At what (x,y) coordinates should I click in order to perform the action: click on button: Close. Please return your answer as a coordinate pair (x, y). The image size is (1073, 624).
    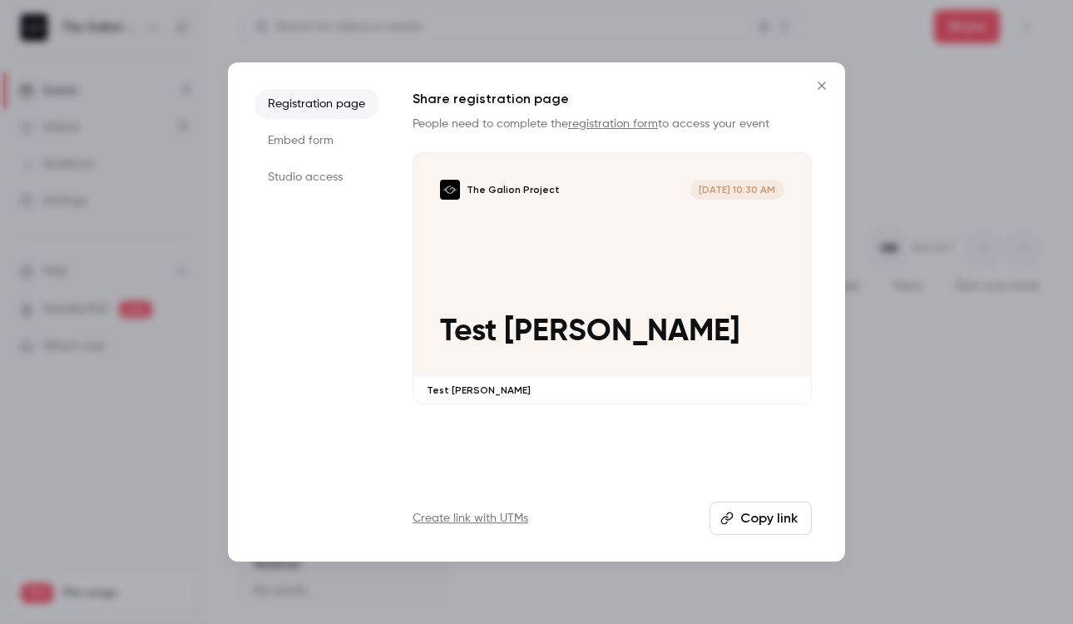
    Looking at the image, I should click on (822, 86).